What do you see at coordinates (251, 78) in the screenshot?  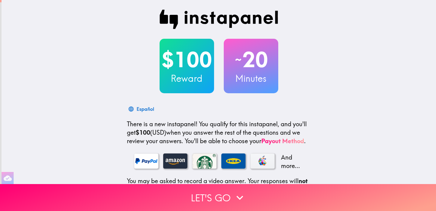 I see `h3: Minutes` at bounding box center [251, 78].